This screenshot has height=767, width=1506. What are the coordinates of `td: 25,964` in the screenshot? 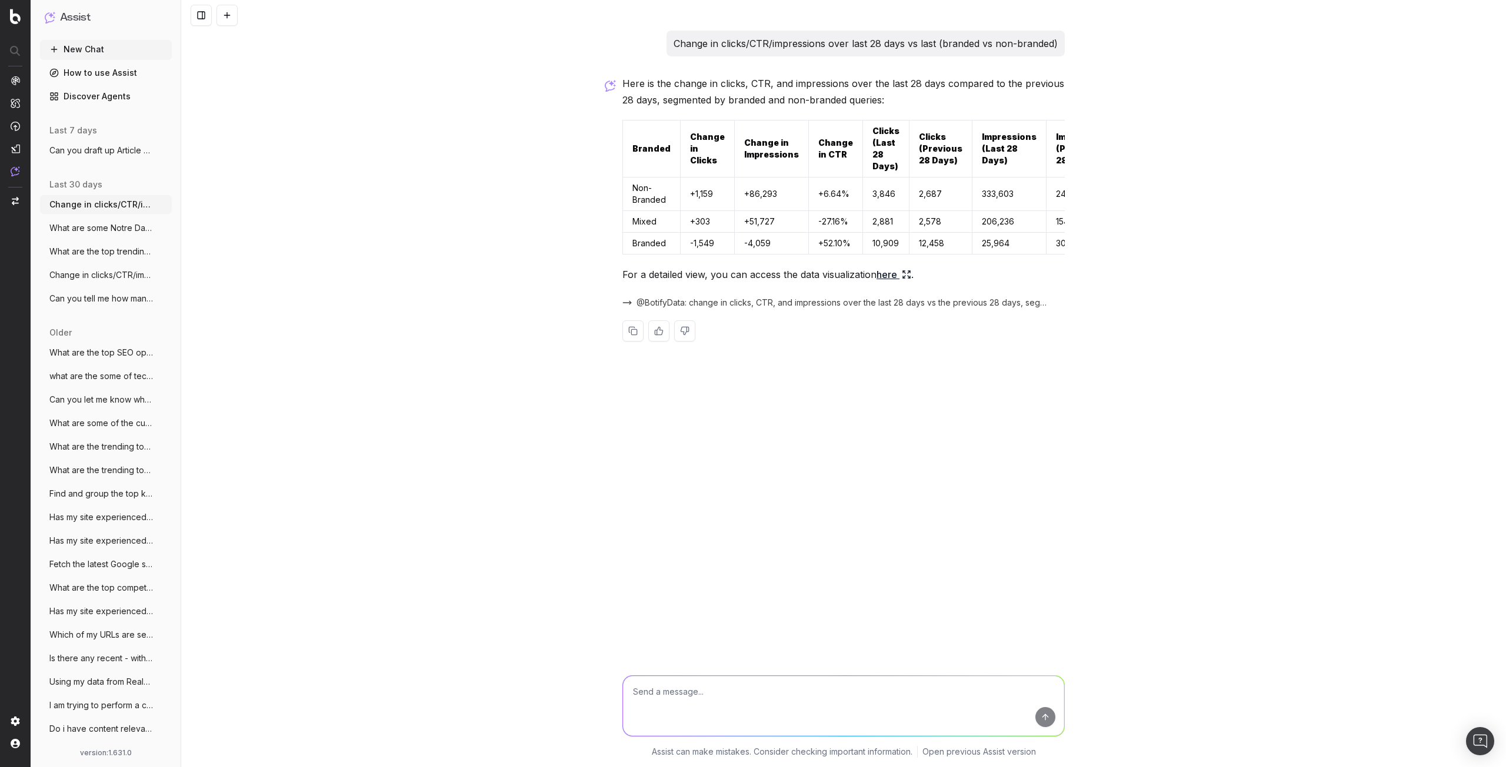 It's located at (1009, 243).